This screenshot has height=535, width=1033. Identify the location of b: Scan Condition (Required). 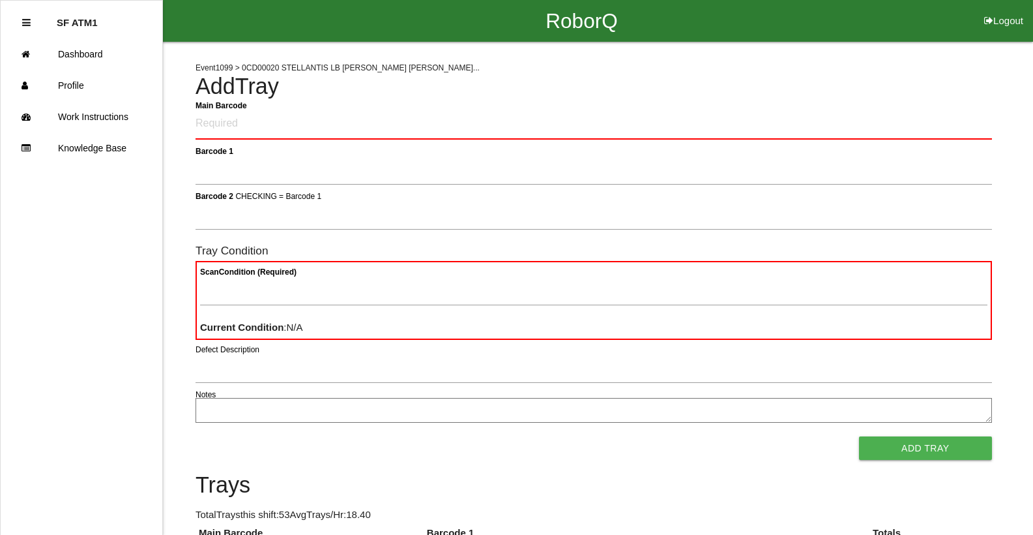
(248, 272).